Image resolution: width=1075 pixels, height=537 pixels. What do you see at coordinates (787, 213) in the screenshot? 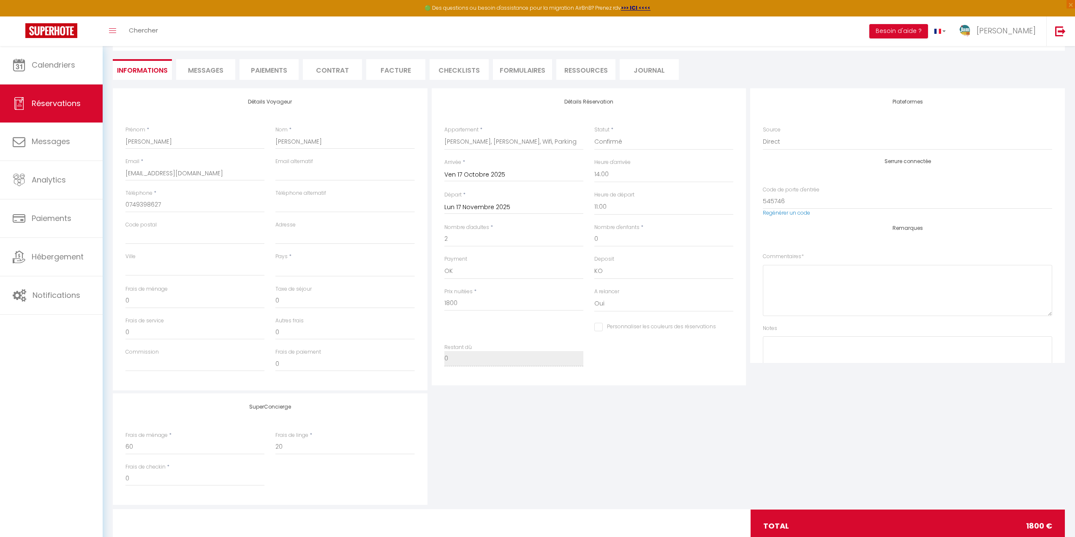
I see `a: Regénérer un code` at bounding box center [787, 213].